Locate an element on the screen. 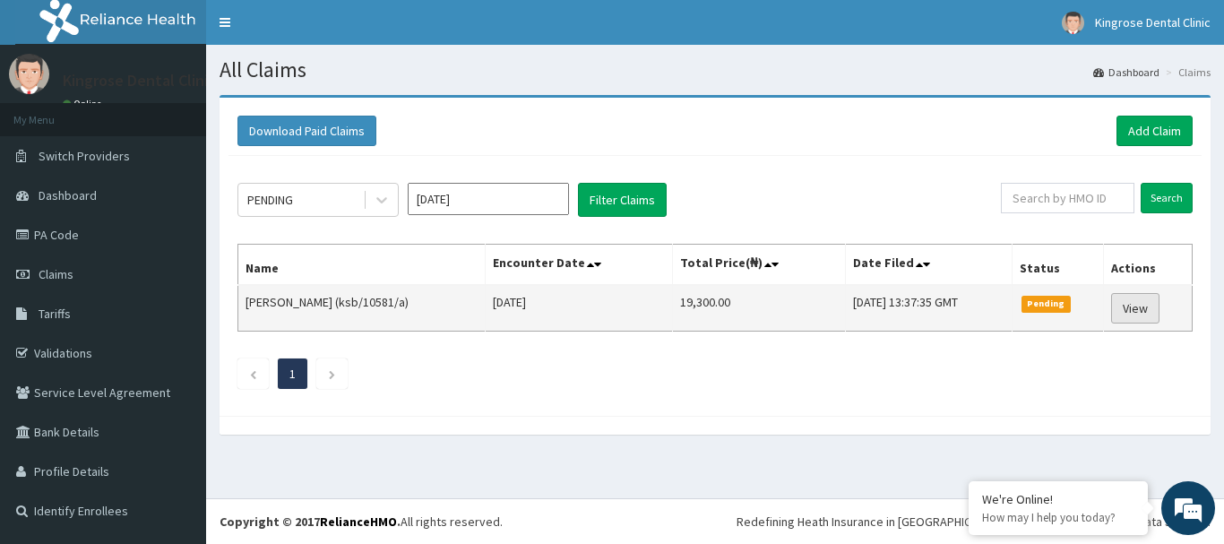 Image resolution: width=1224 pixels, height=544 pixels. button: Download Paid Claims is located at coordinates (306, 131).